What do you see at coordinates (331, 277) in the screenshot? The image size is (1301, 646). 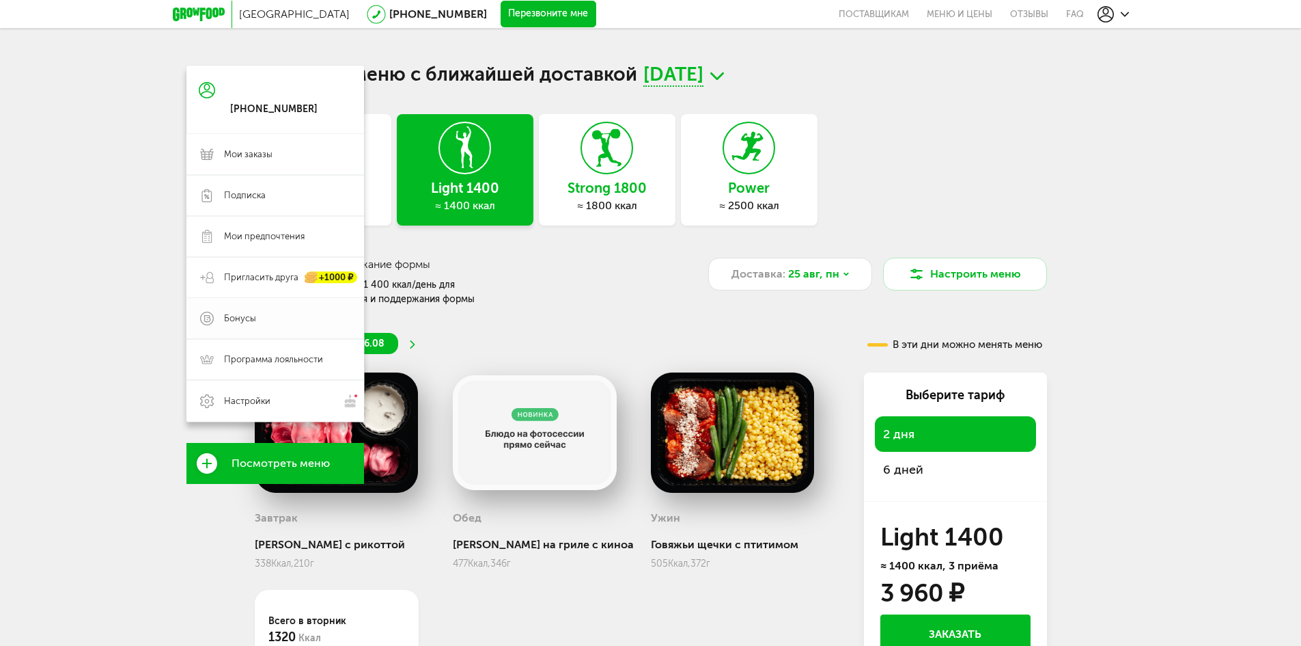 I see `div: +1000 ₽` at bounding box center [331, 277].